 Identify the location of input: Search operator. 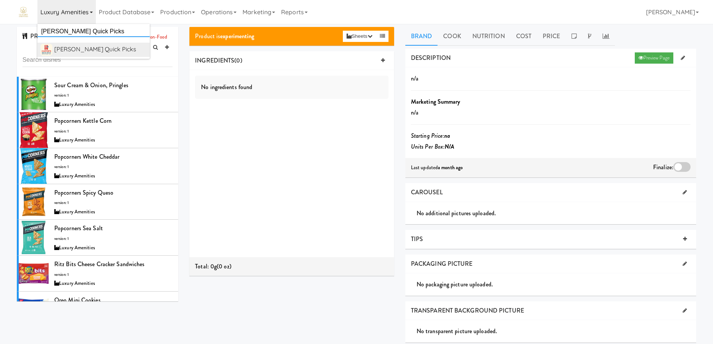
(94, 31).